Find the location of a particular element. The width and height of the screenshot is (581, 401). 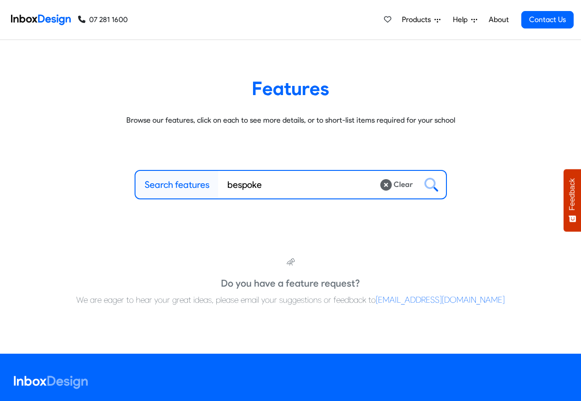

span: Help is located at coordinates (462, 20).